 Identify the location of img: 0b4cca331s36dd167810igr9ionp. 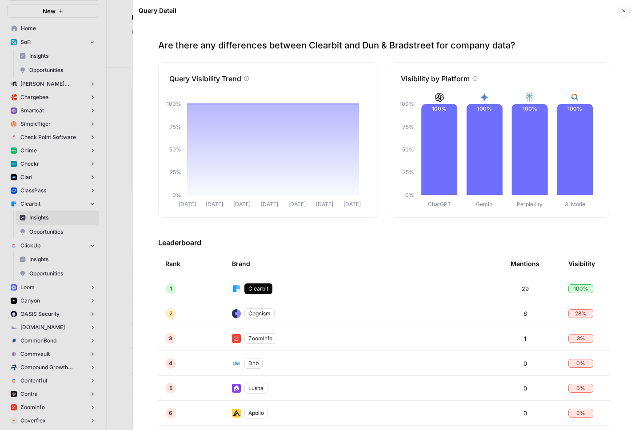
(236, 388).